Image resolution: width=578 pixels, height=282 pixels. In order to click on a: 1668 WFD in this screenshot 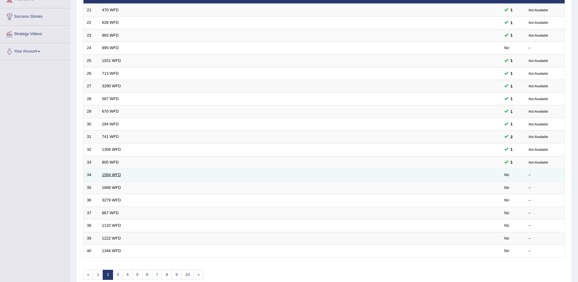, I will do `click(112, 187)`.